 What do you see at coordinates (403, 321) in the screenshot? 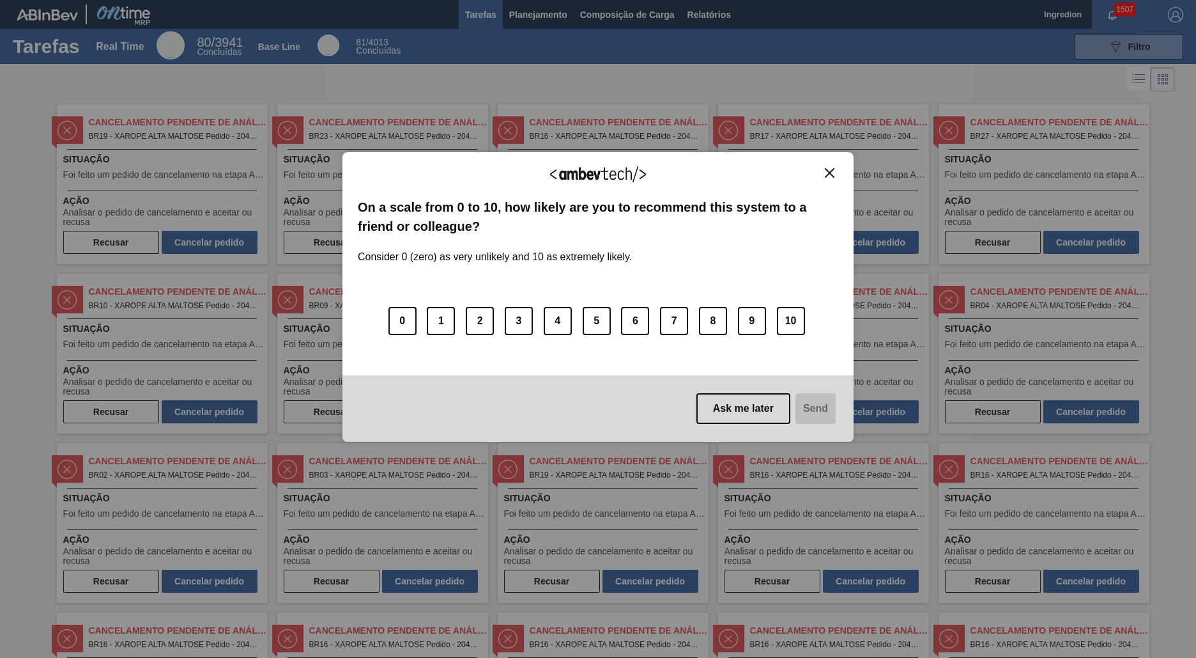
I see `button: 0` at bounding box center [403, 321].